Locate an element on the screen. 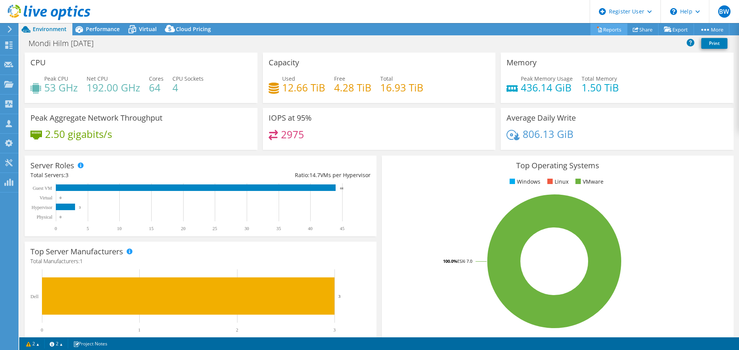 The image size is (739, 350). text: 5 is located at coordinates (88, 229).